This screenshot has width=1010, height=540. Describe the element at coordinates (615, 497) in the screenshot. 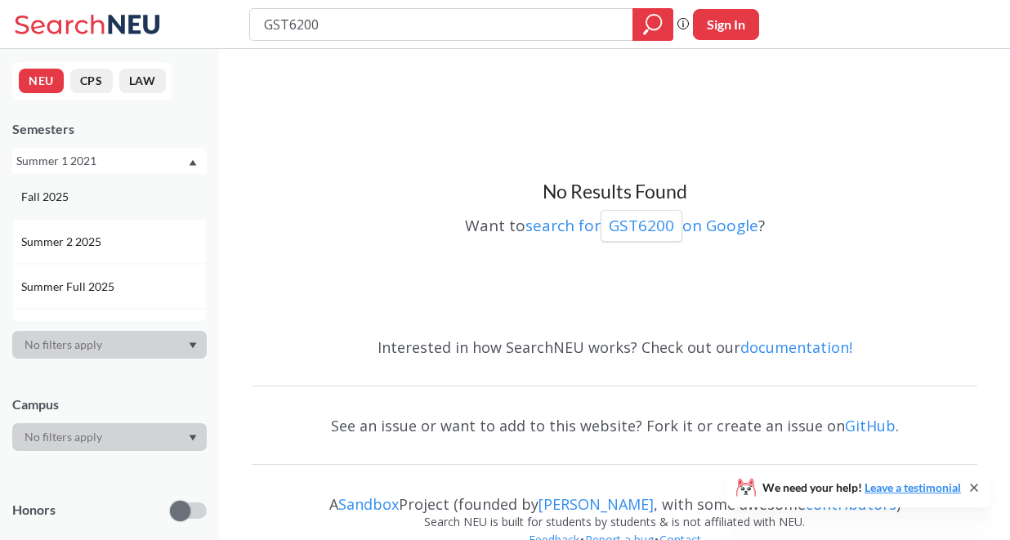

I see `div: A Project (founded by , with some awesome )` at that location.